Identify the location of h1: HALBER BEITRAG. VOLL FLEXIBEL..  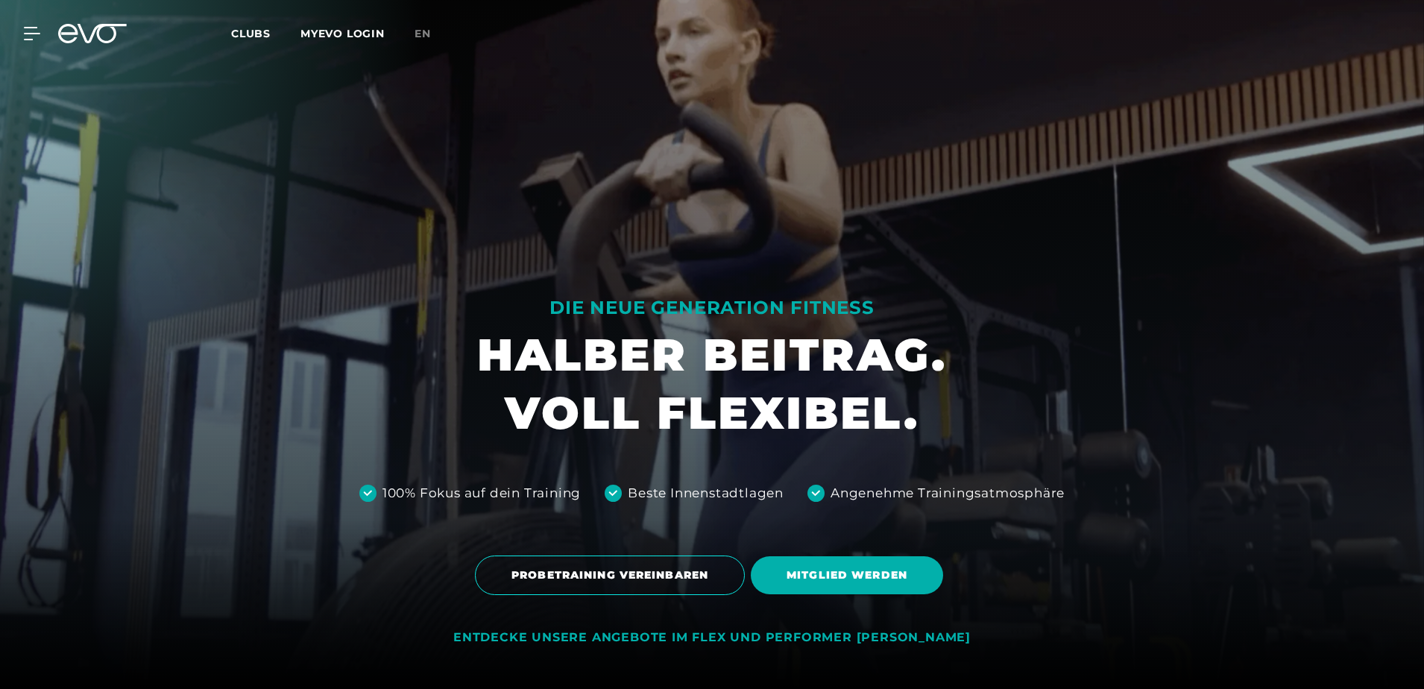
(712, 384).